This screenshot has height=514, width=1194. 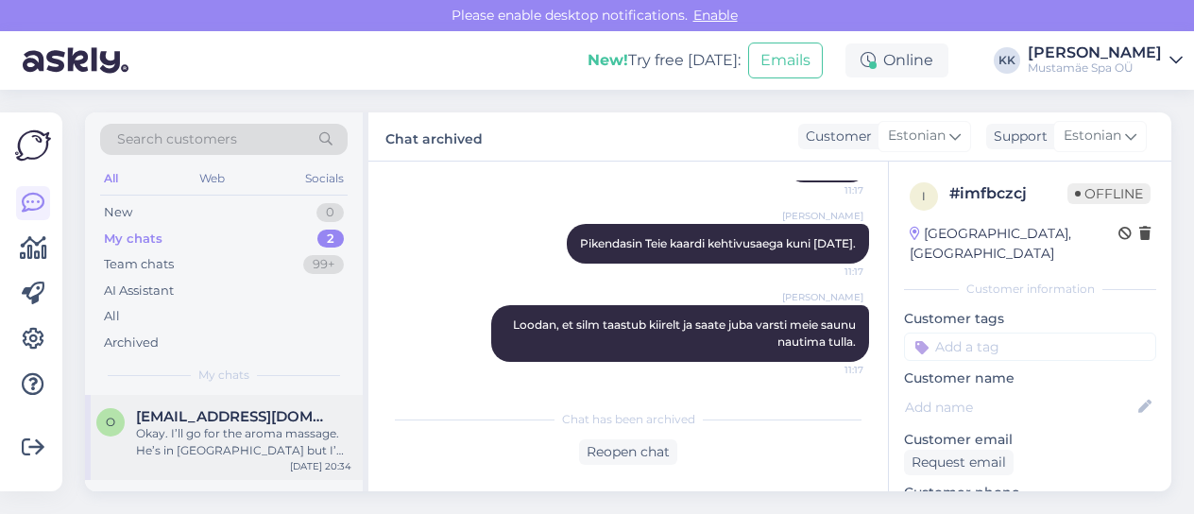 I want to click on span: o, so click(x=111, y=421).